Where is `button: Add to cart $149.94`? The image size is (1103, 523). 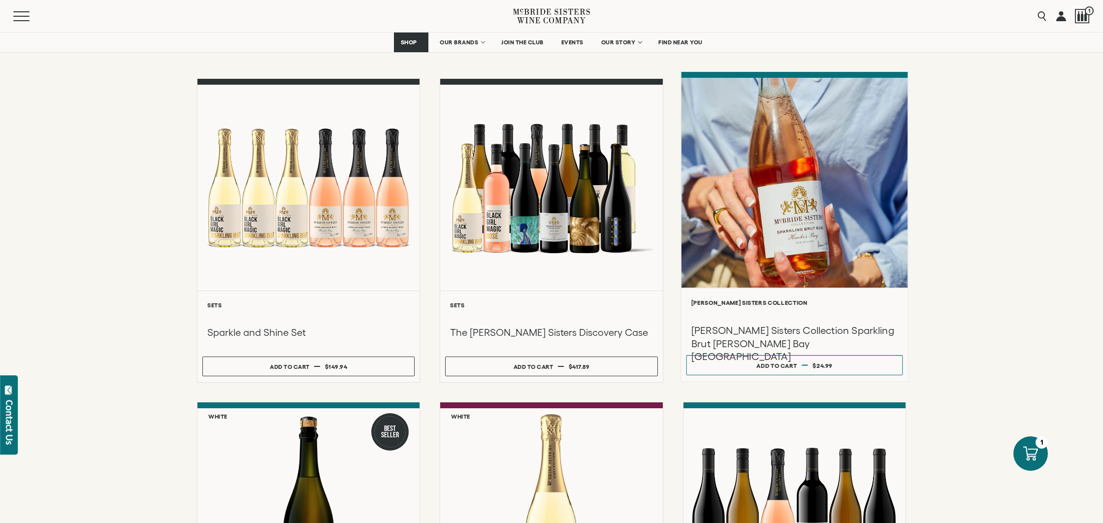
button: Add to cart $149.94 is located at coordinates (308, 367).